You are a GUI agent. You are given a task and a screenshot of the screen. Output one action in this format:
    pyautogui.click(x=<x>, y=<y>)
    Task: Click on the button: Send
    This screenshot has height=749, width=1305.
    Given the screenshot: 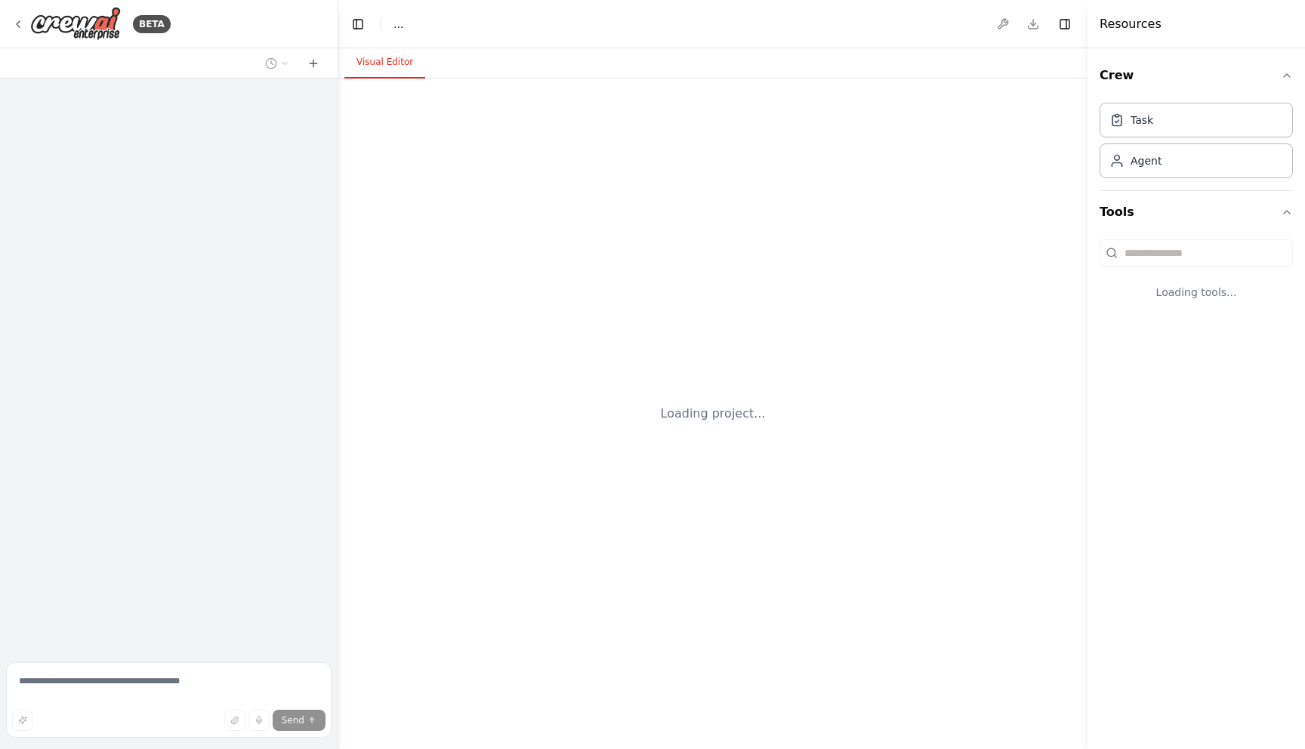 What is the action you would take?
    pyautogui.click(x=299, y=721)
    